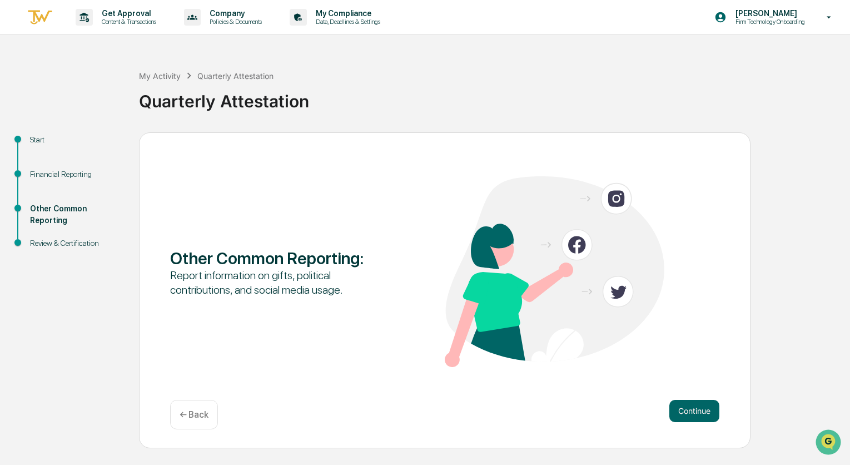 The width and height of the screenshot is (850, 465). What do you see at coordinates (234, 22) in the screenshot?
I see `p: Policies & Documents` at bounding box center [234, 22].